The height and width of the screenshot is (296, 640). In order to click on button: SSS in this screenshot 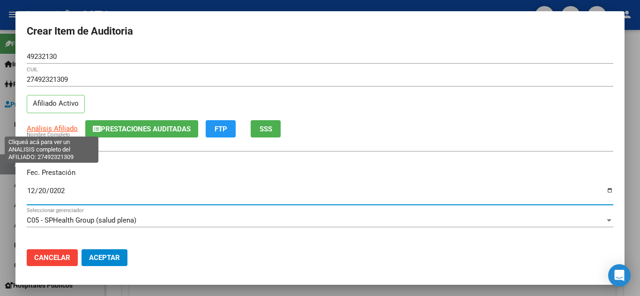, I will do `click(266, 129)`.